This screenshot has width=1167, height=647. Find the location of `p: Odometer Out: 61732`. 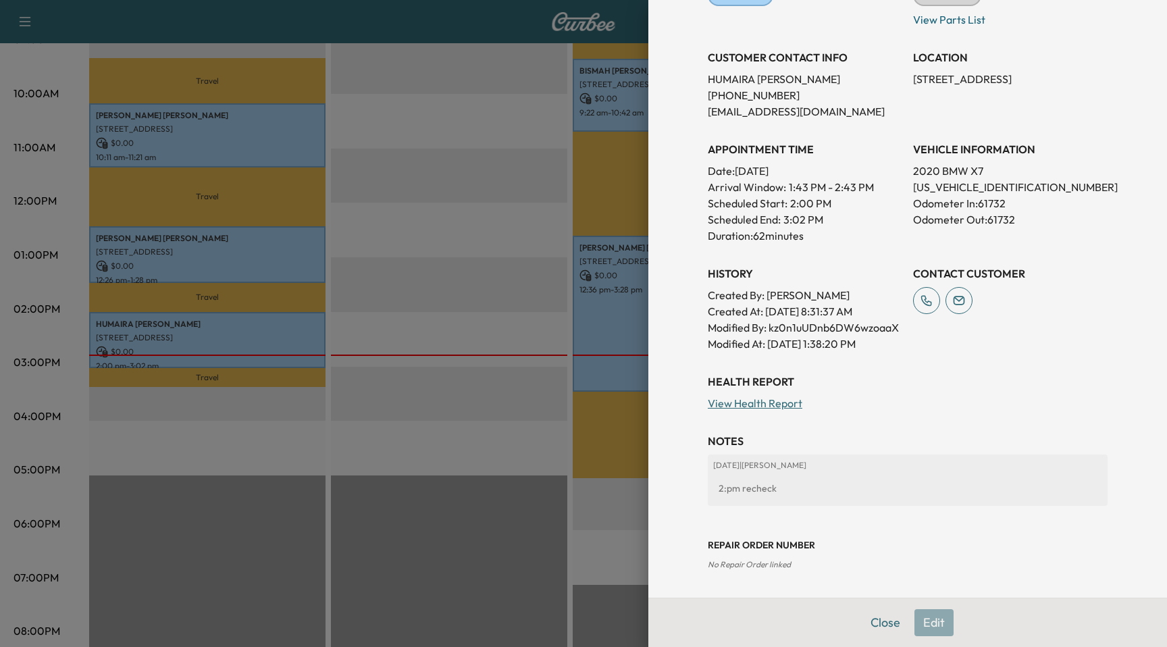

p: Odometer Out: 61732 is located at coordinates (1010, 219).